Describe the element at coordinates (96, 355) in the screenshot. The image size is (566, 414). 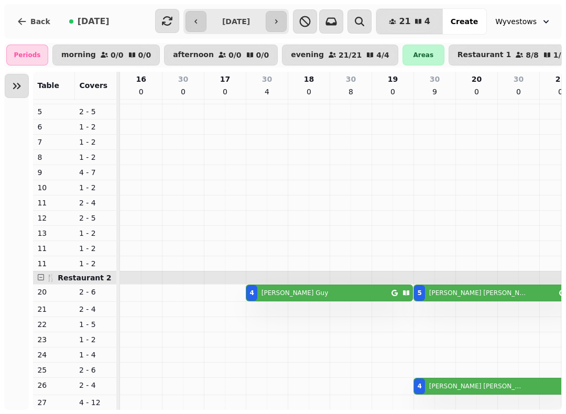
I see `p: 1 - 4` at that location.